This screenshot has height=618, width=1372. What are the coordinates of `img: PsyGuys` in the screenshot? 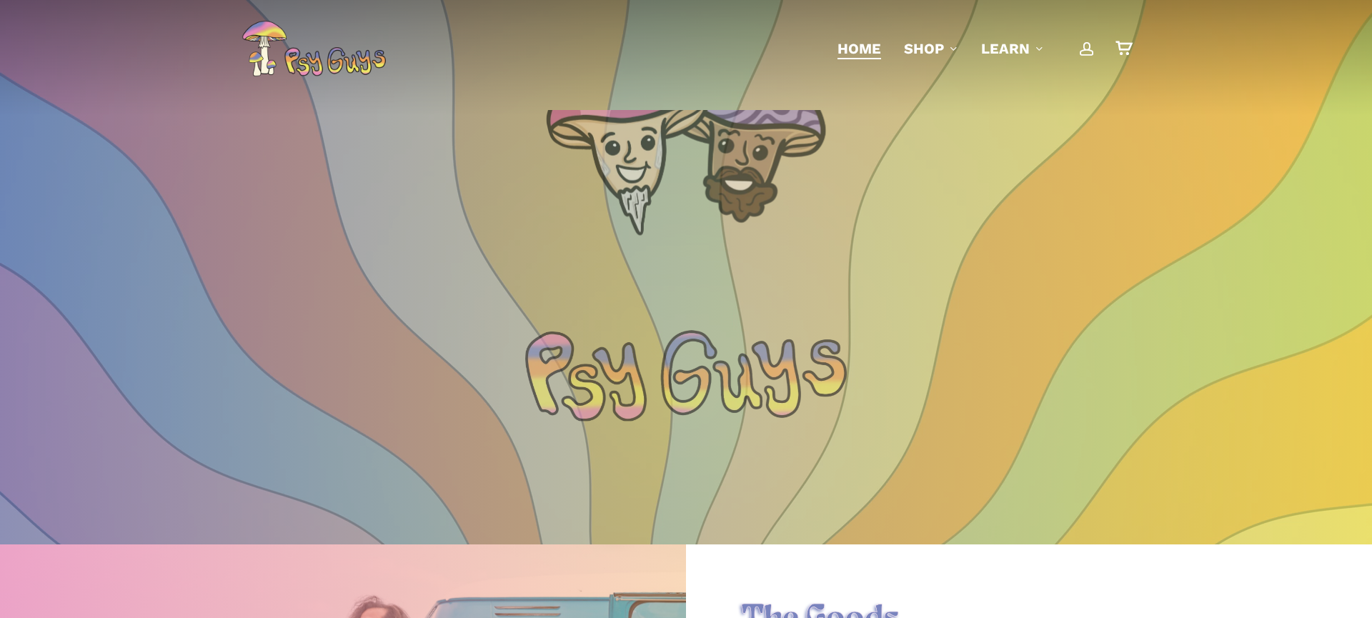 It's located at (314, 49).